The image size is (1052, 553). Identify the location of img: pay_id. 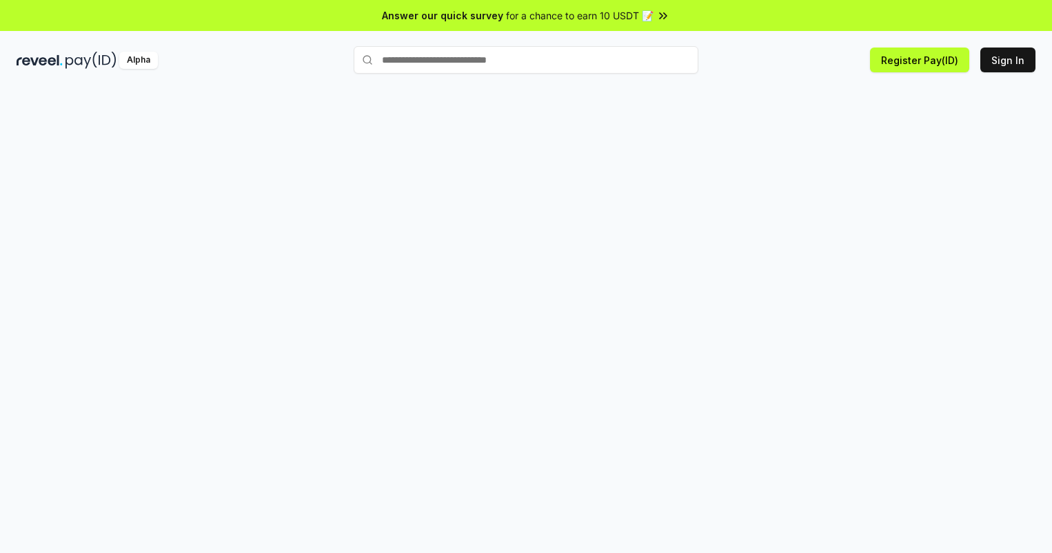
(91, 60).